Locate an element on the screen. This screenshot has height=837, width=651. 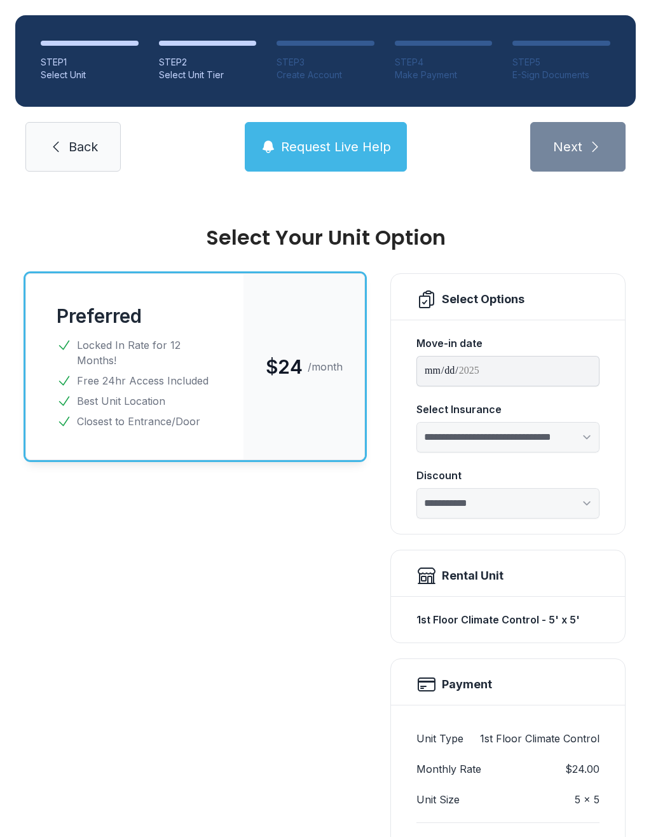
span: $24 is located at coordinates (284, 367).